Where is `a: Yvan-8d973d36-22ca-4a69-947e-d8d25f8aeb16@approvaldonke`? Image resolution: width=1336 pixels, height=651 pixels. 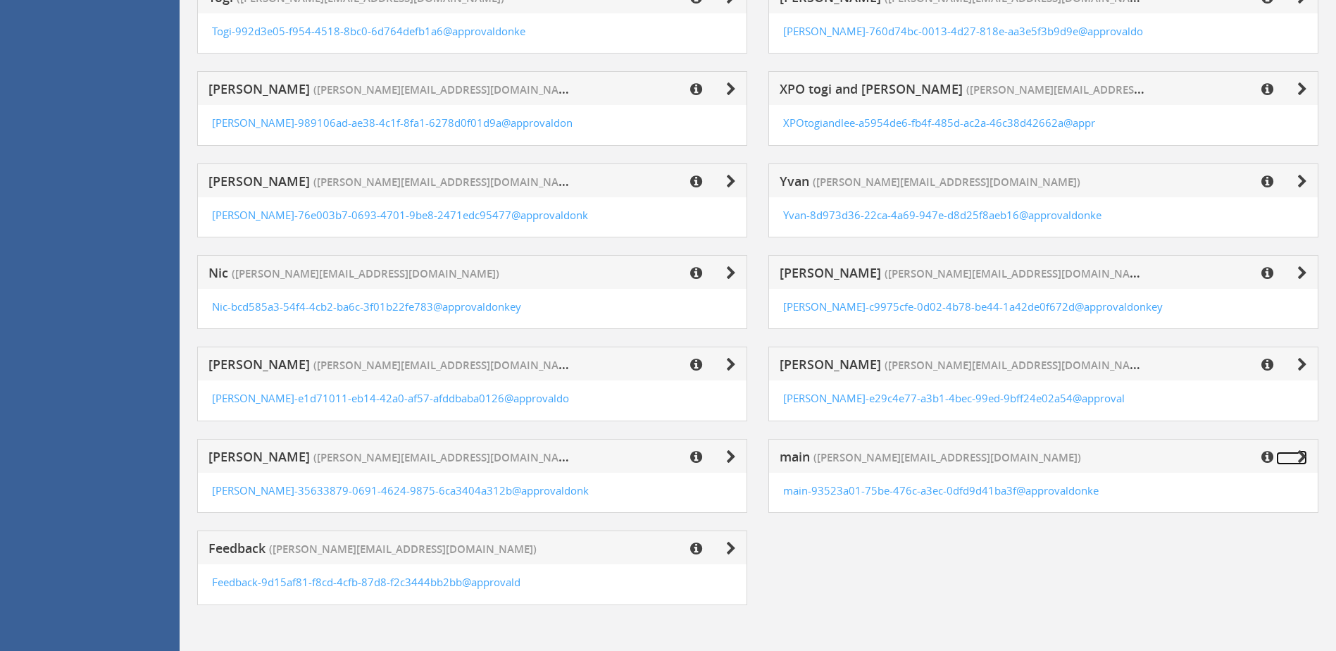 a: Yvan-8d973d36-22ca-4a69-947e-d8d25f8aeb16@approvaldonke is located at coordinates (943, 215).